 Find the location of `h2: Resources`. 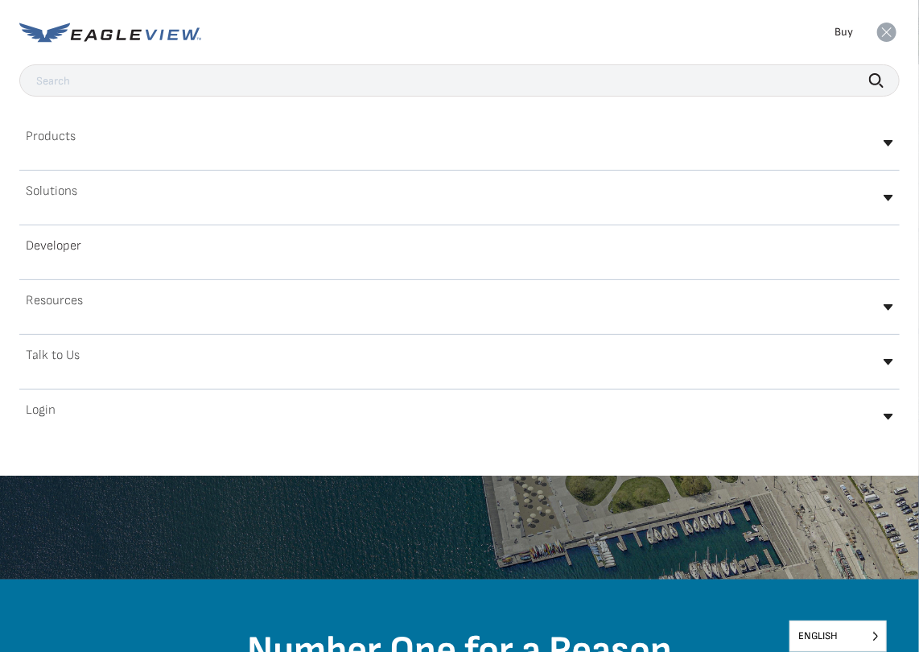

h2: Resources is located at coordinates (54, 301).